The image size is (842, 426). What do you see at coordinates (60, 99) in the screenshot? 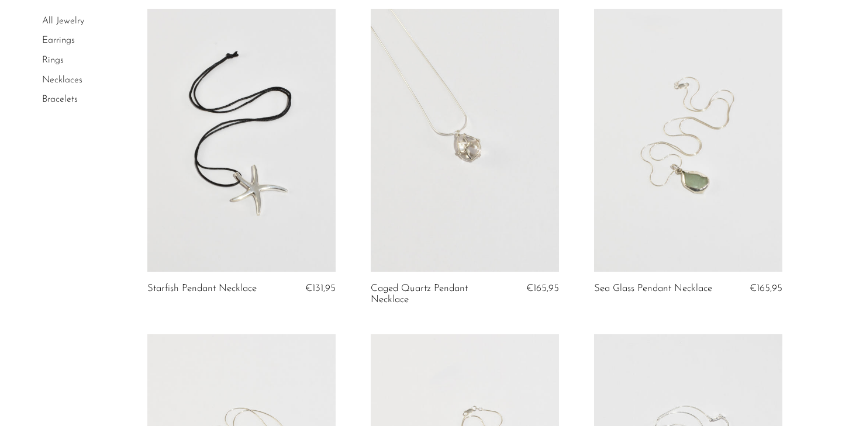
I see `a: Bracelets` at bounding box center [60, 99].